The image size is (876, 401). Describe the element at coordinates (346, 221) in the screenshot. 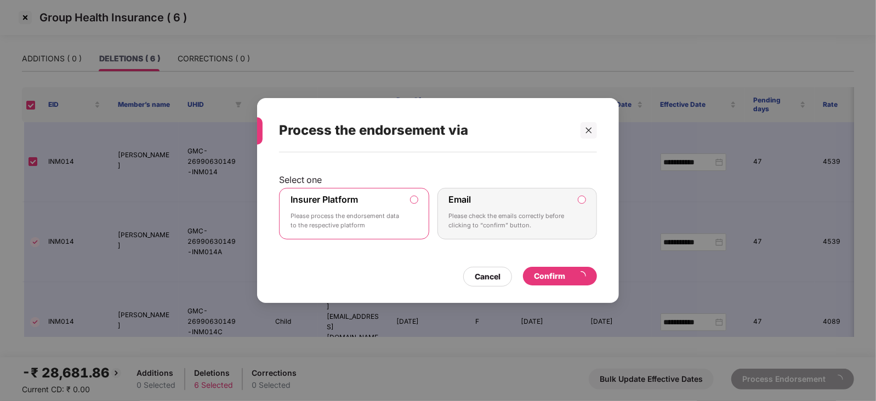

I see `p: Please process the endorsement data to the respective platform` at that location.